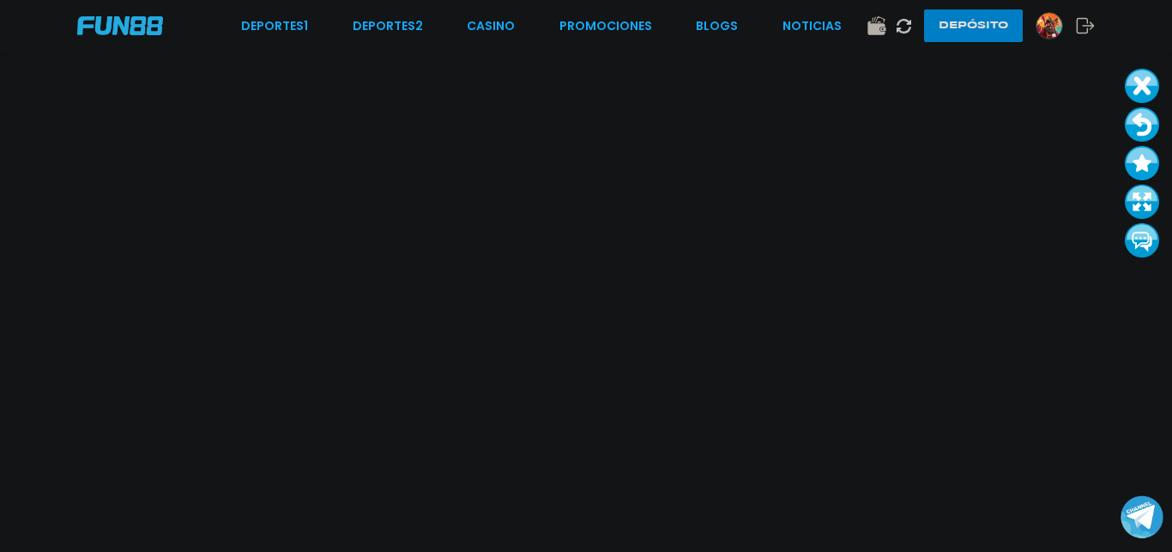 This screenshot has height=552, width=1172. Describe the element at coordinates (812, 26) in the screenshot. I see `a: NOTICIAS` at that location.